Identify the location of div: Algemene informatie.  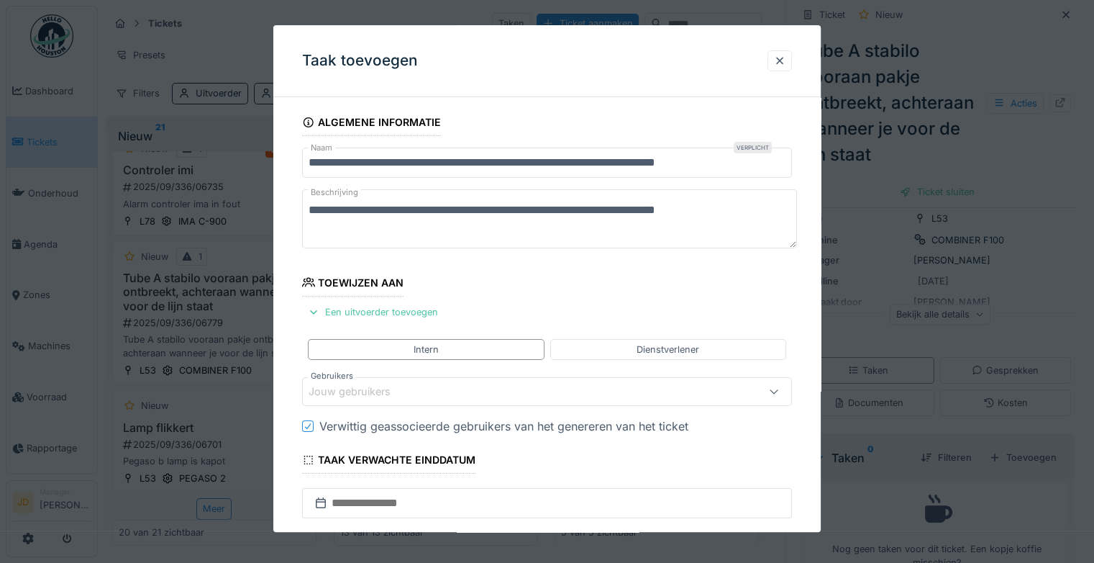
(371, 124).